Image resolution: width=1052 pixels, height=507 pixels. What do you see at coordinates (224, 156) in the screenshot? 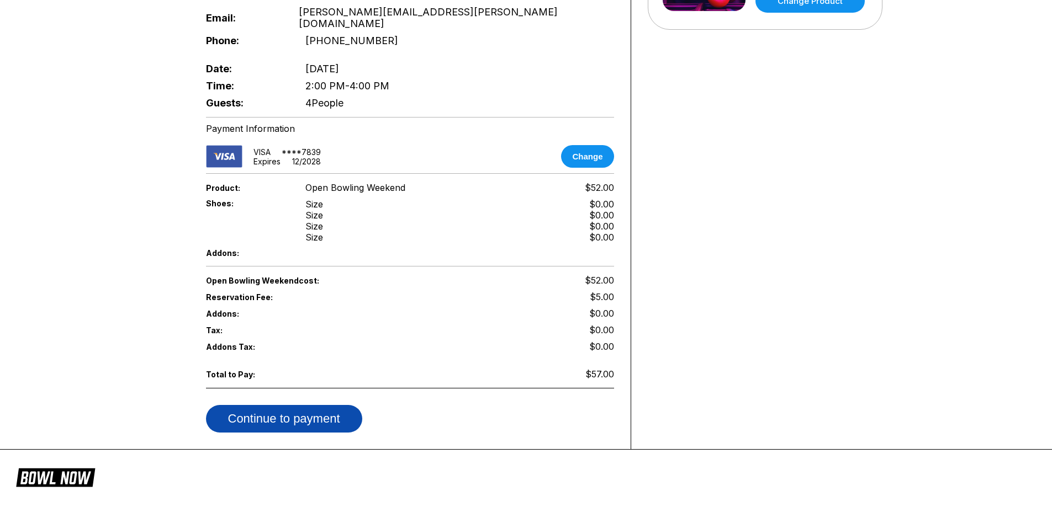
I see `img: card` at bounding box center [224, 156].